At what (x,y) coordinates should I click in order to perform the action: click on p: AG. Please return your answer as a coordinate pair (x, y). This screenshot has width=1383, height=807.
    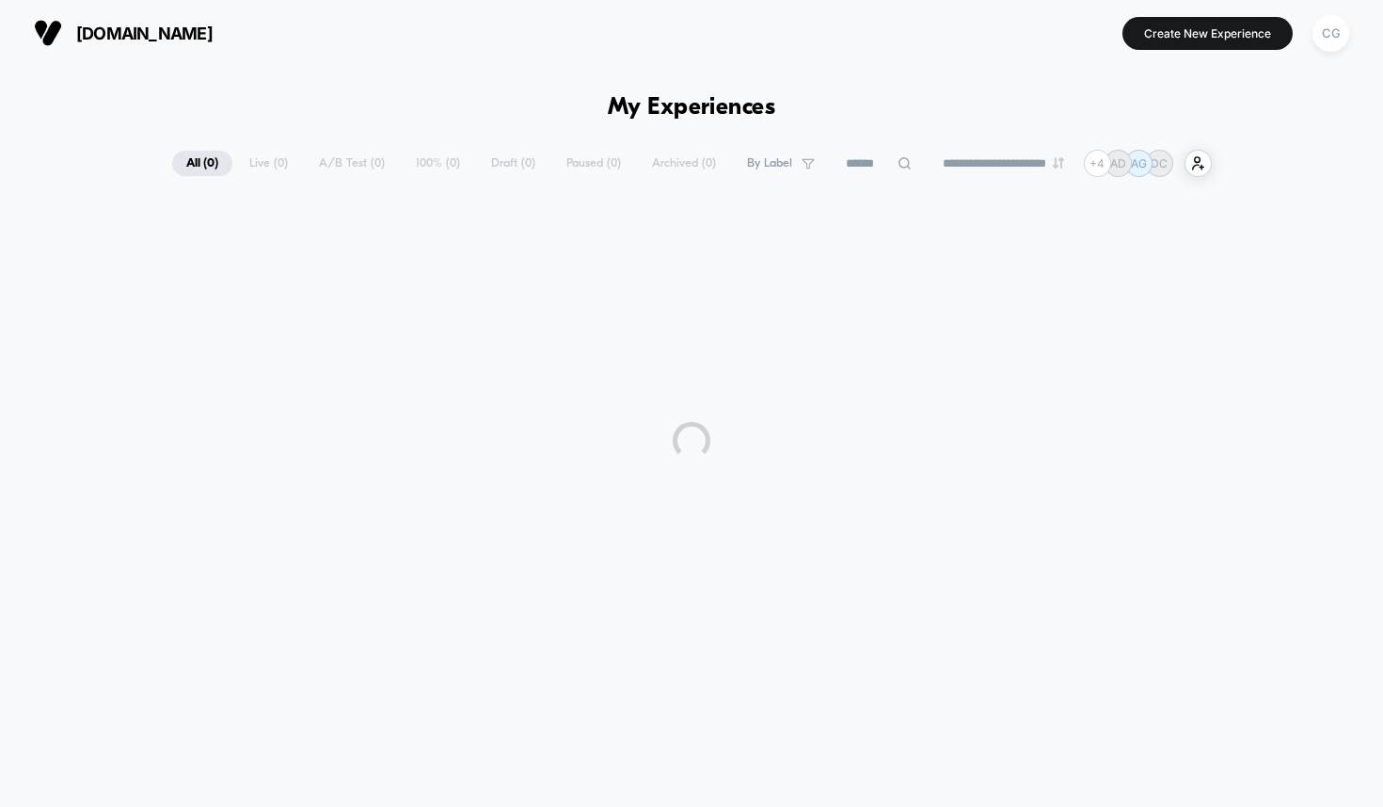
    Looking at the image, I should click on (1139, 163).